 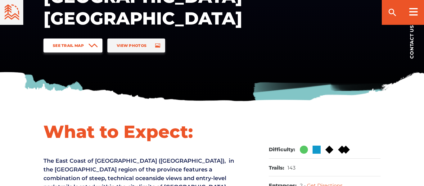 I want to click on span: View Photos, so click(x=132, y=45).